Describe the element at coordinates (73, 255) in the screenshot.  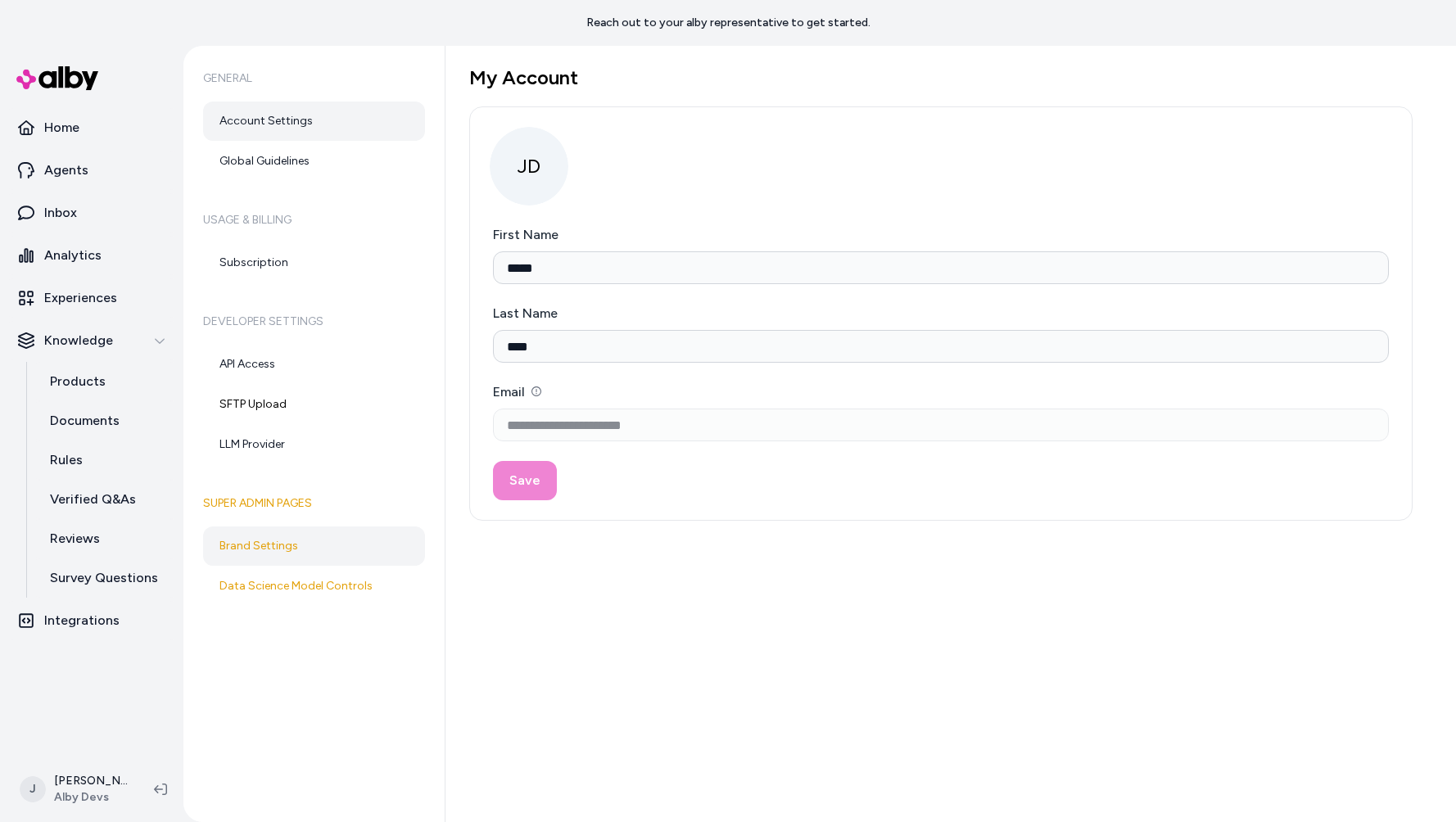
I see `p: Analytics` at that location.